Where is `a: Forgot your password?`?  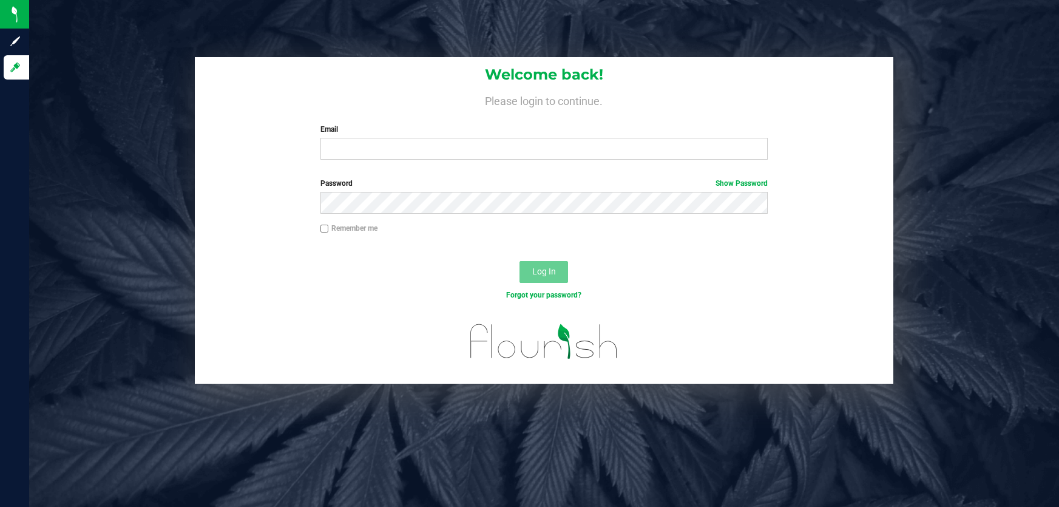 a: Forgot your password? is located at coordinates (544, 295).